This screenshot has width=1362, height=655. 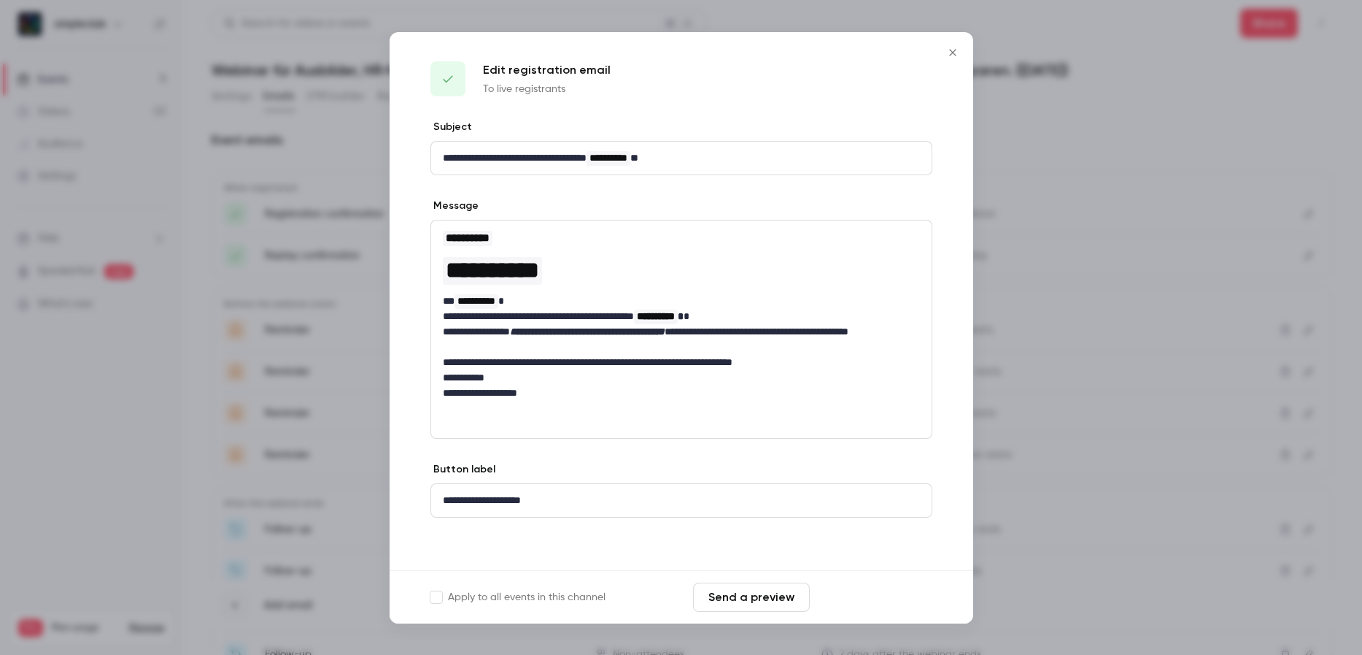 What do you see at coordinates (874, 597) in the screenshot?
I see `button: Save changes` at bounding box center [874, 597].